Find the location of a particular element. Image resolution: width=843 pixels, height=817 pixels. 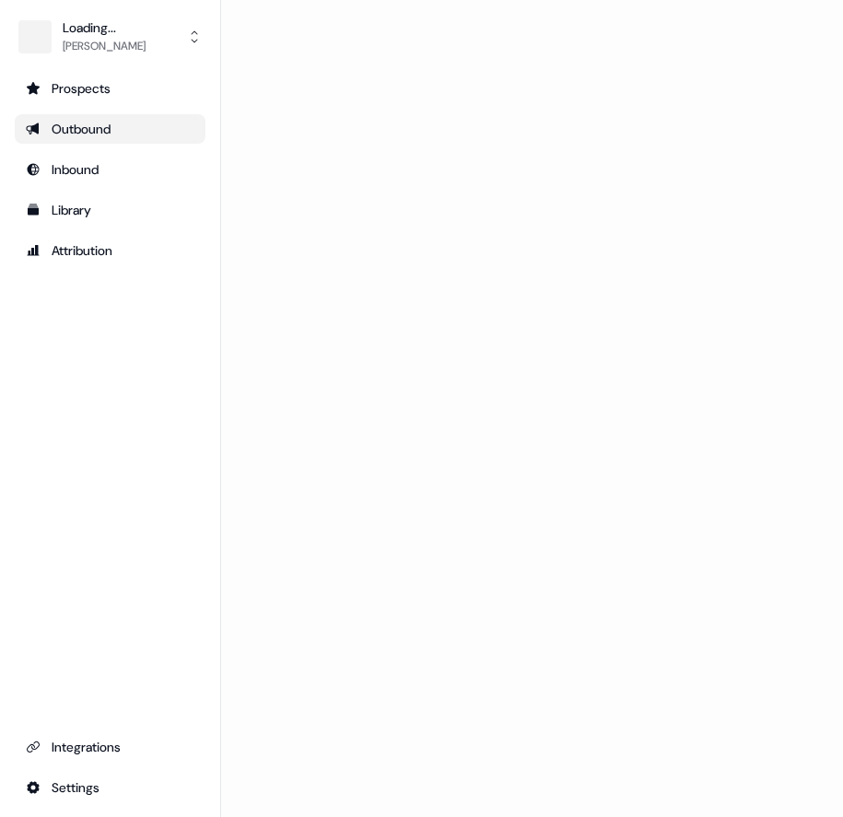

div: Settings is located at coordinates (110, 787).